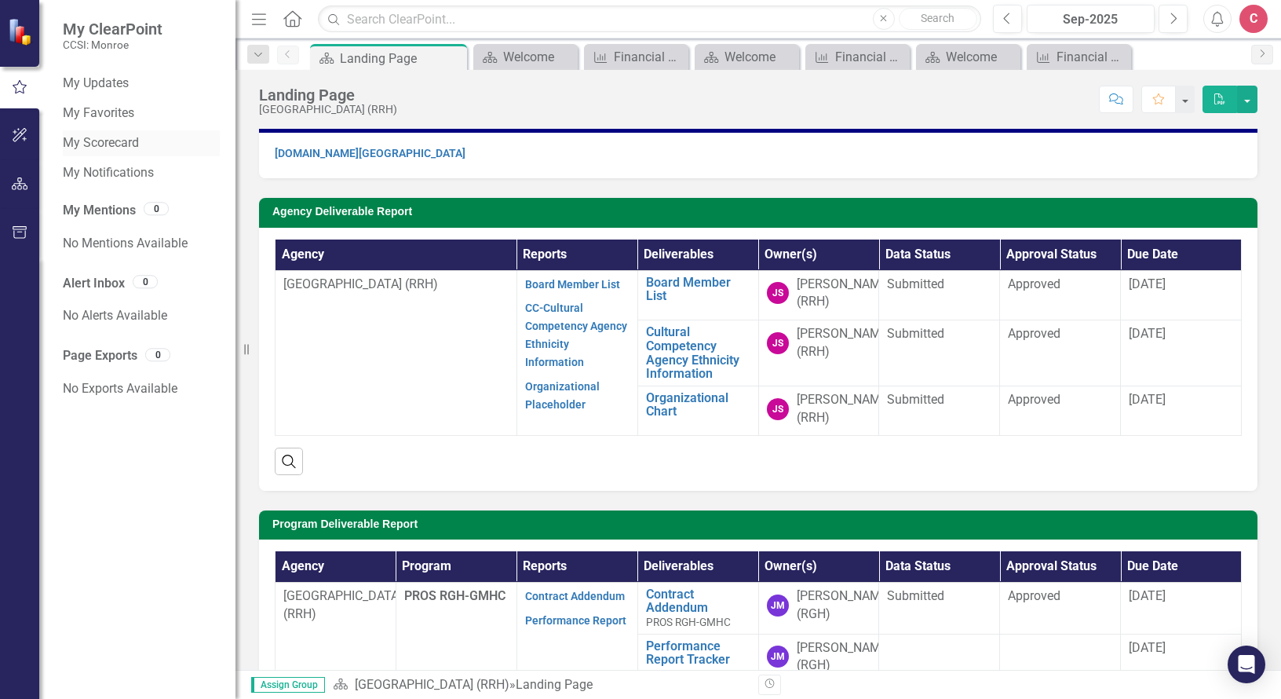  What do you see at coordinates (698, 404) in the screenshot?
I see `a: Organizational Chart` at bounding box center [698, 404].